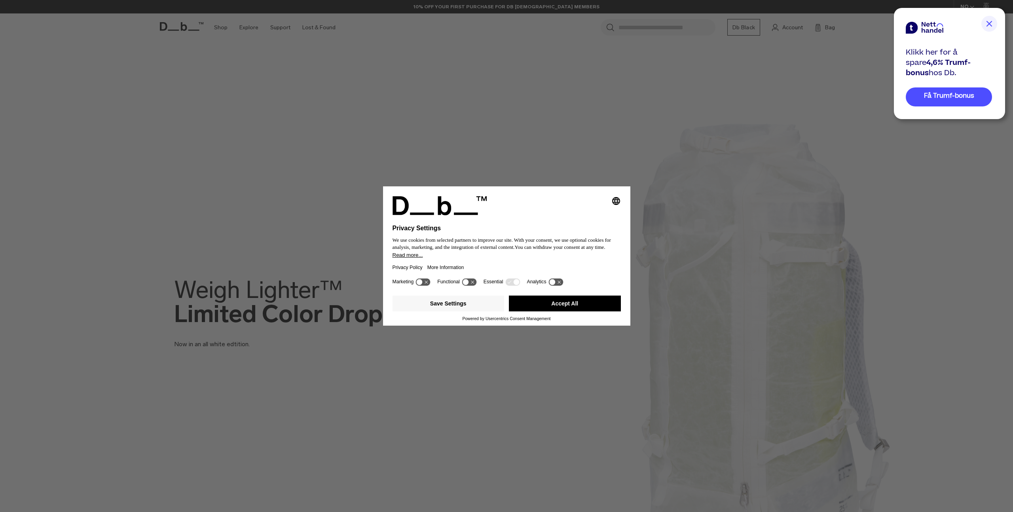 Image resolution: width=1013 pixels, height=512 pixels. I want to click on a: Få Trumf-bonus, so click(949, 97).